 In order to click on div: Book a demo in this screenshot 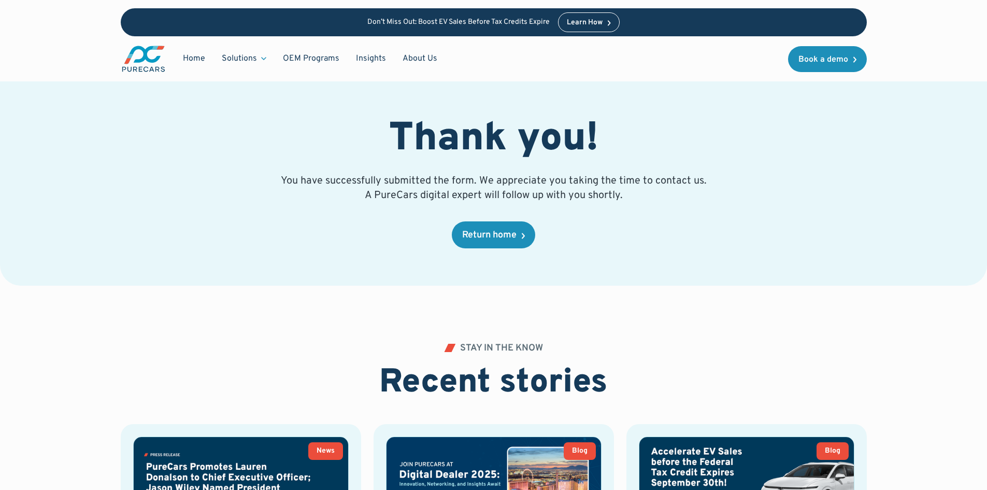, I will do `click(823, 60)`.